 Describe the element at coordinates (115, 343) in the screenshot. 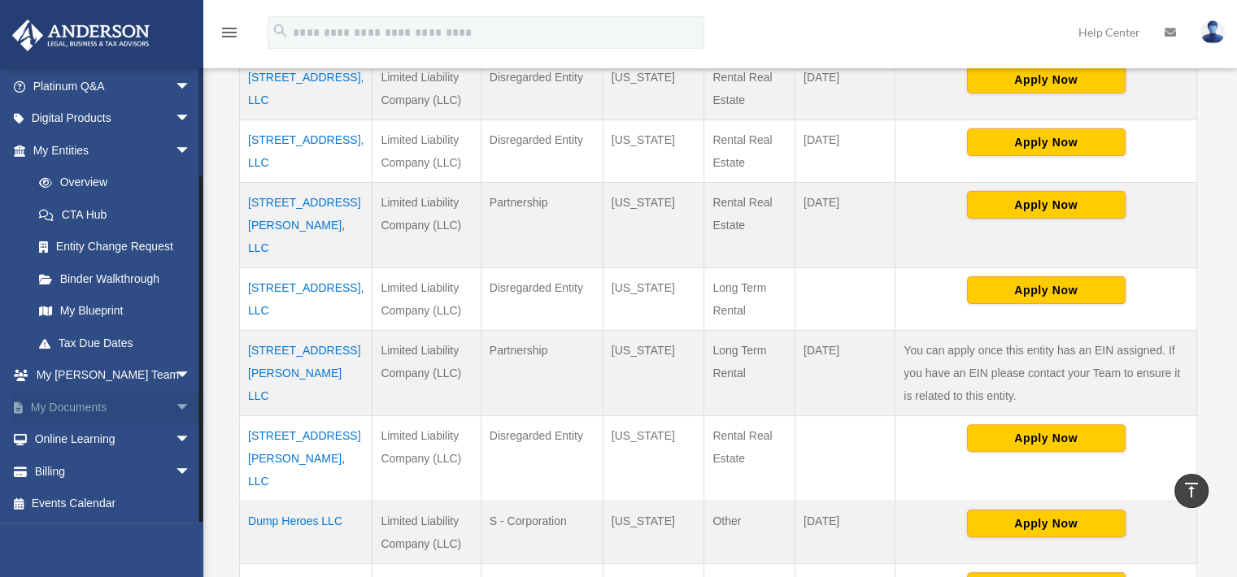

I see `a: Tax Due Dates` at that location.